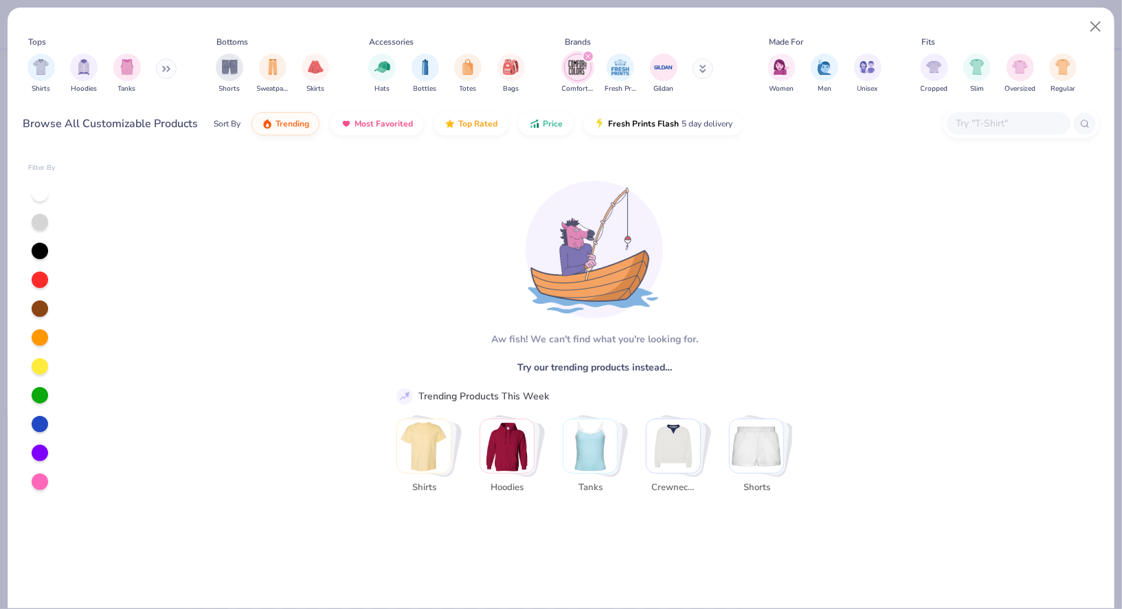 This screenshot has width=1122, height=609. I want to click on img: flash.gif, so click(600, 124).